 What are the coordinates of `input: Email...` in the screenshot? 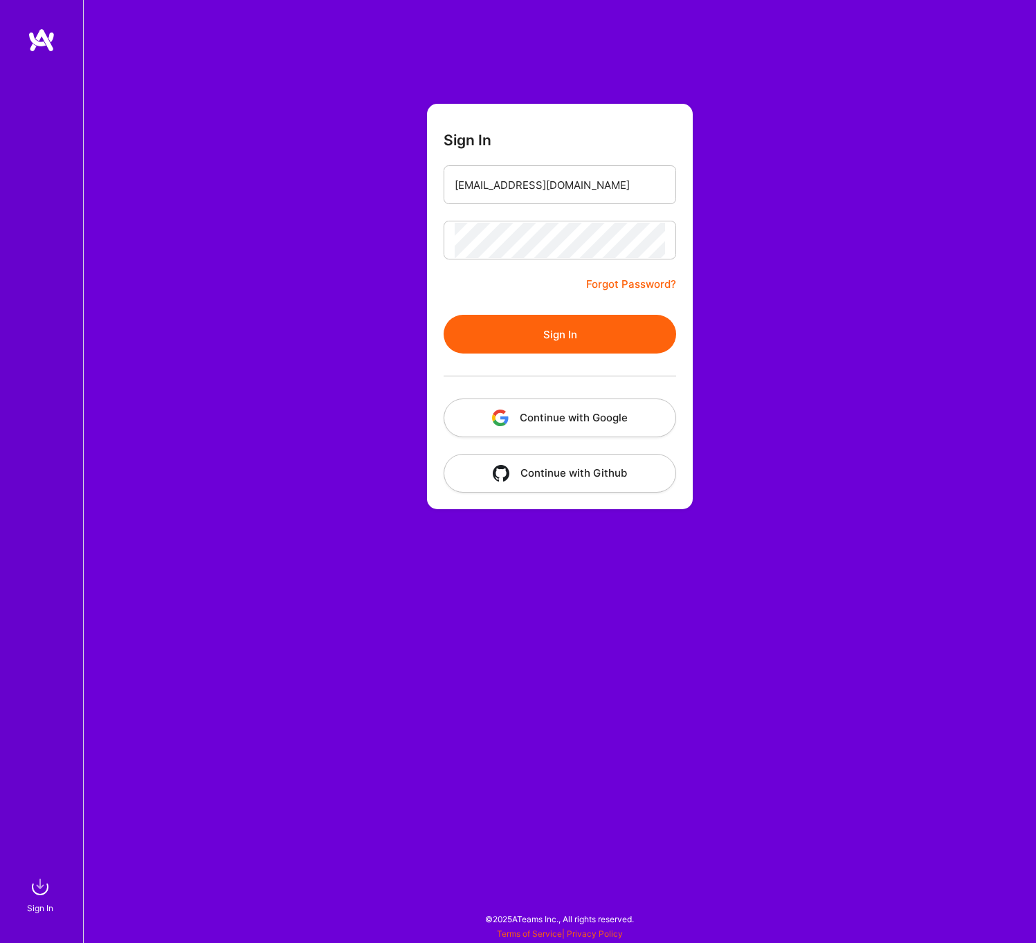 It's located at (560, 185).